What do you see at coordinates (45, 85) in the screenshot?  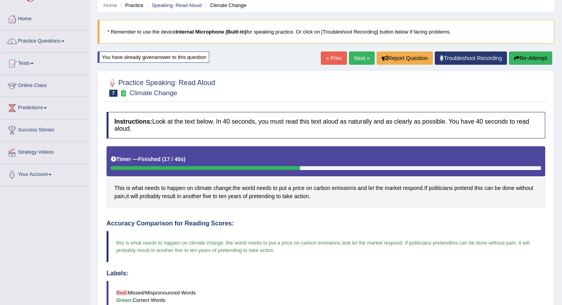 I see `a: Online Class` at bounding box center [45, 85].